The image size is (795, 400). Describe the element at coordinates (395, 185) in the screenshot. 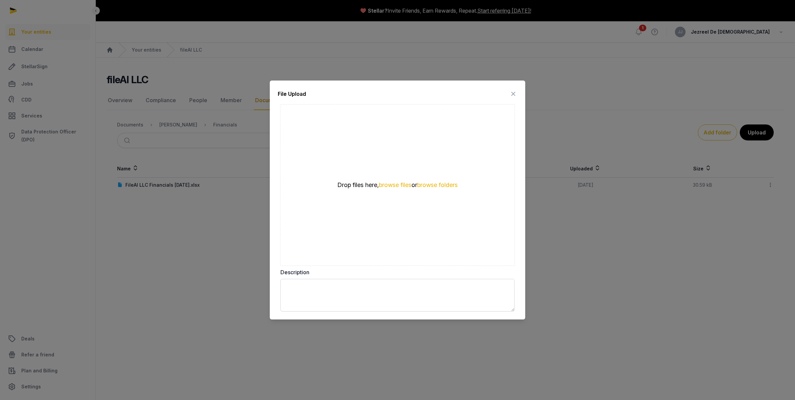

I see `button: browse files` at that location.